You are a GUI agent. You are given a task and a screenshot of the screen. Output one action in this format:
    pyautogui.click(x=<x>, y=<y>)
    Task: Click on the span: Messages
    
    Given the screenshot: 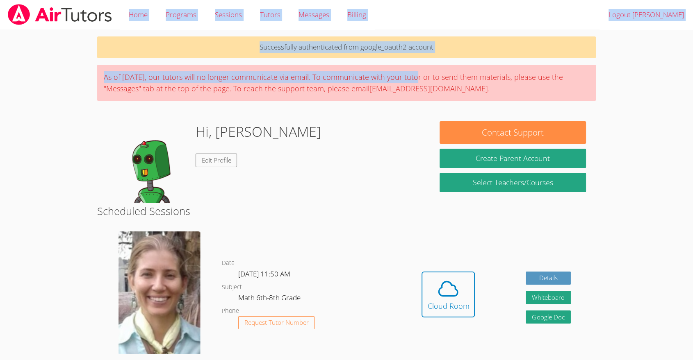 What is the action you would take?
    pyautogui.click(x=314, y=14)
    